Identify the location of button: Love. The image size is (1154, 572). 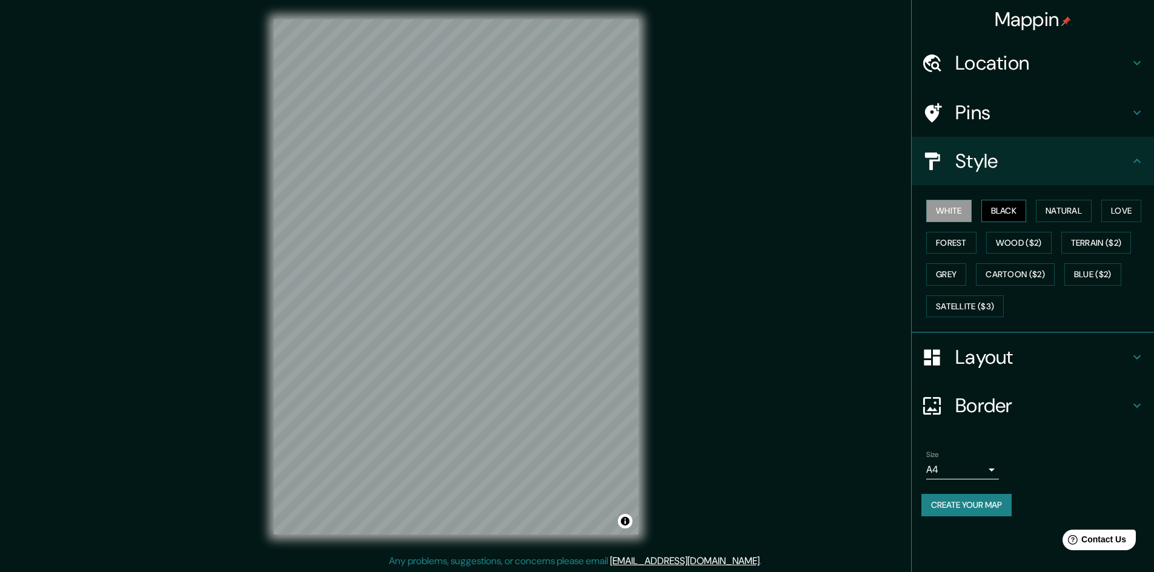
(1121, 211).